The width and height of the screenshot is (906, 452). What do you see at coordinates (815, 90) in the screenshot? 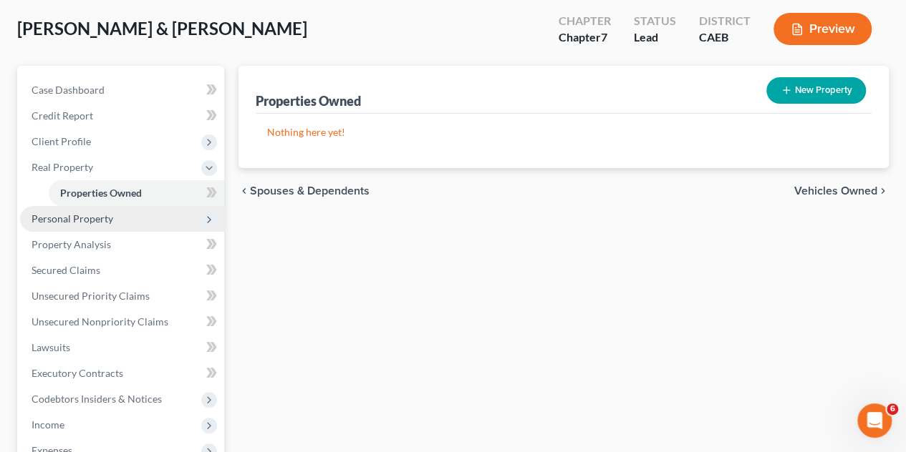
I see `button: New Property` at bounding box center [815, 90].